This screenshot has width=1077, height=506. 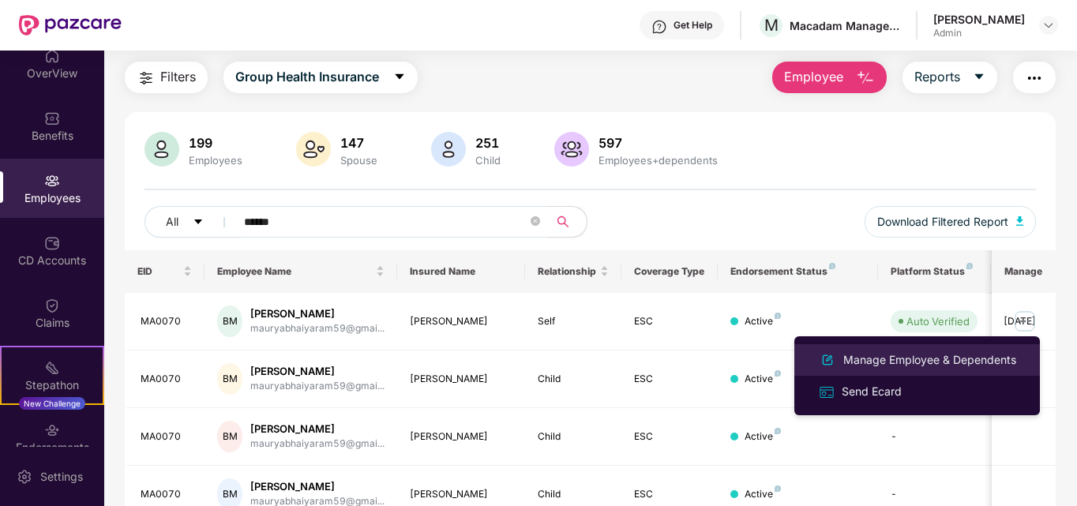 I want to click on span: Download Filtered Report, so click(x=943, y=222).